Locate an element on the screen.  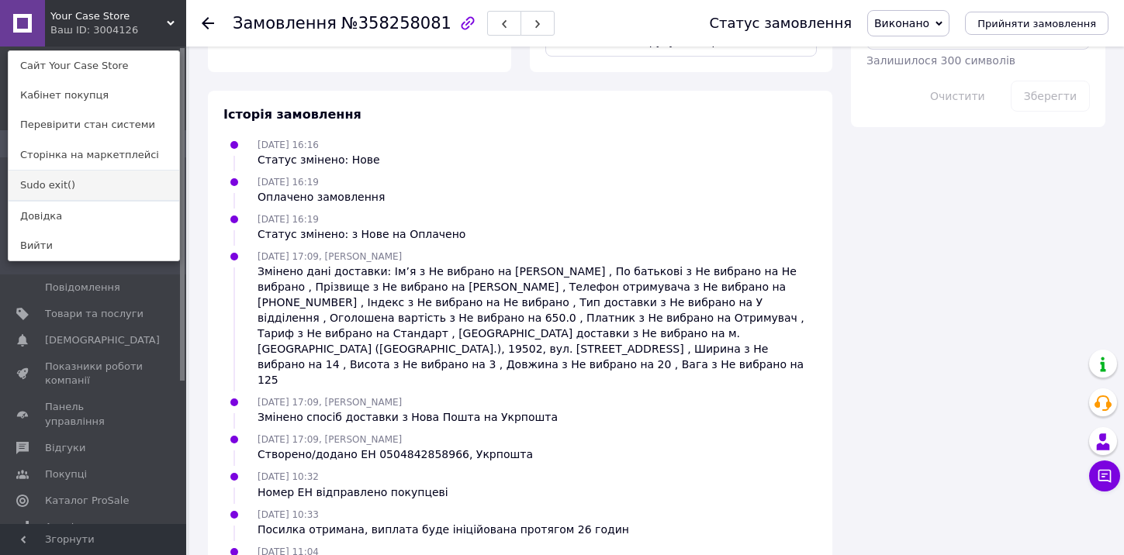
span: Повідомлення is located at coordinates (82, 288).